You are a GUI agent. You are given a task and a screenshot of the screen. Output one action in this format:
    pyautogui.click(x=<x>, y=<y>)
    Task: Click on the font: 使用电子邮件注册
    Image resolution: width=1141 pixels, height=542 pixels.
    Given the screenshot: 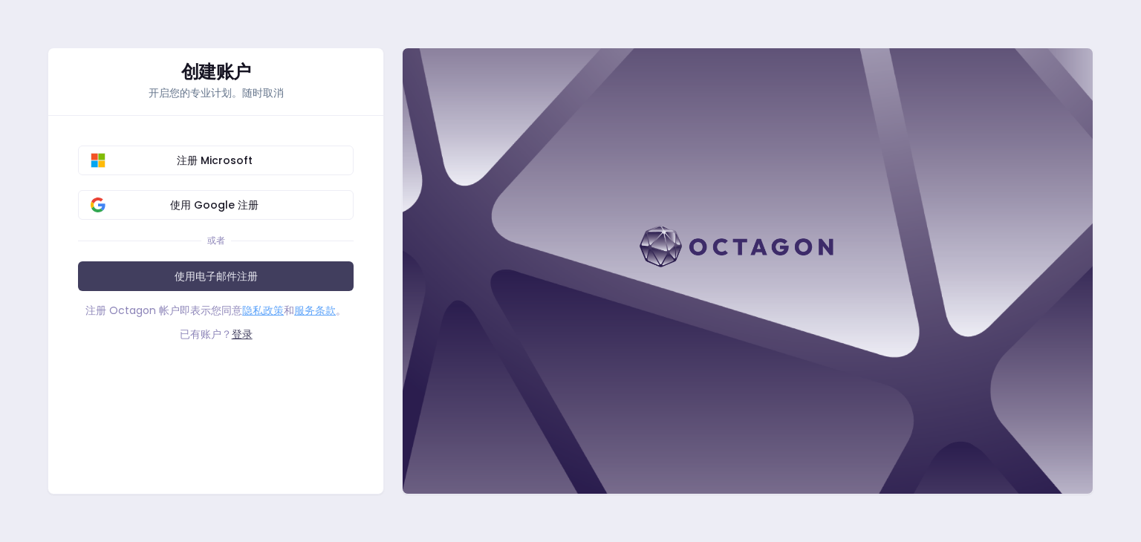 What is the action you would take?
    pyautogui.click(x=216, y=276)
    